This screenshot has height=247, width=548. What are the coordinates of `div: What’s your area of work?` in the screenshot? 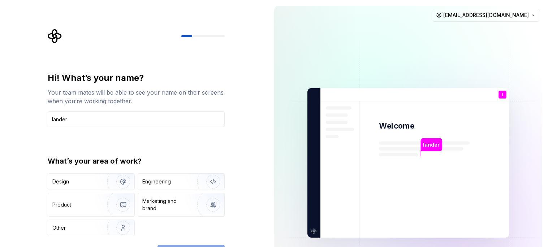 It's located at (136, 161).